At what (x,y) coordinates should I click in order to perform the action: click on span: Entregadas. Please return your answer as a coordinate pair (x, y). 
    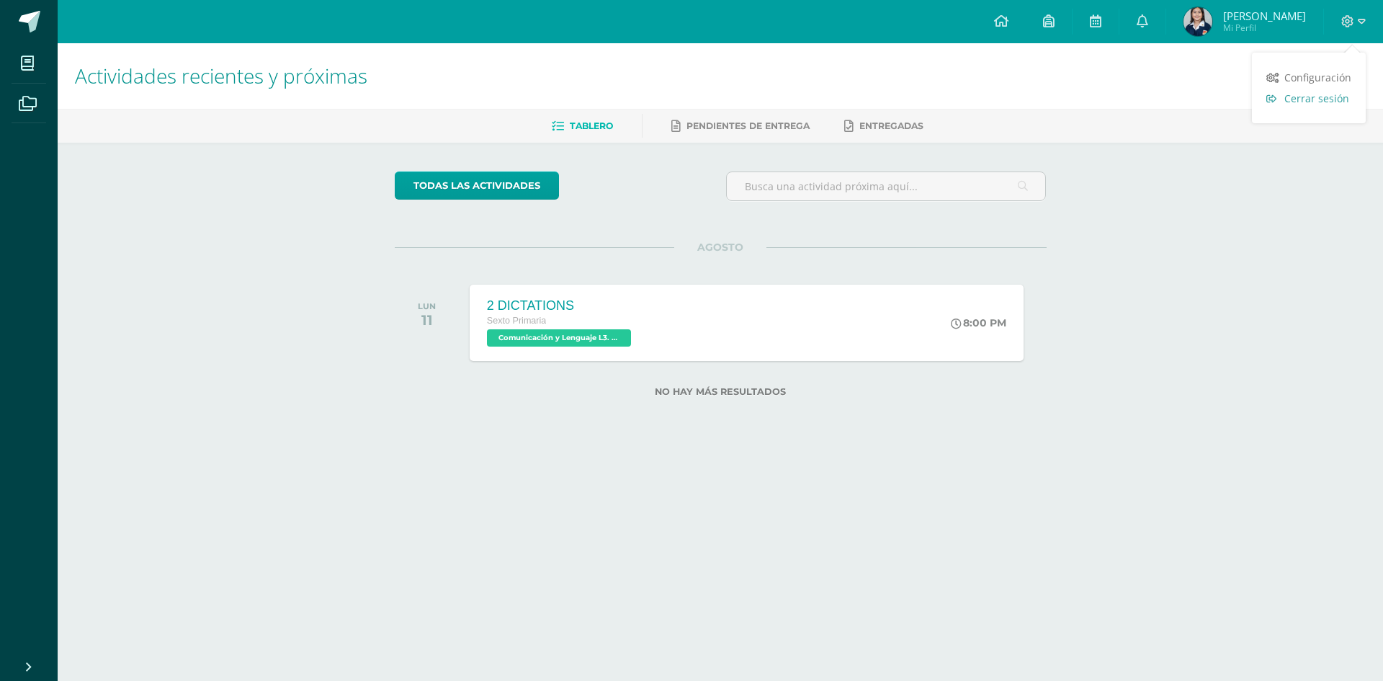
    Looking at the image, I should click on (891, 125).